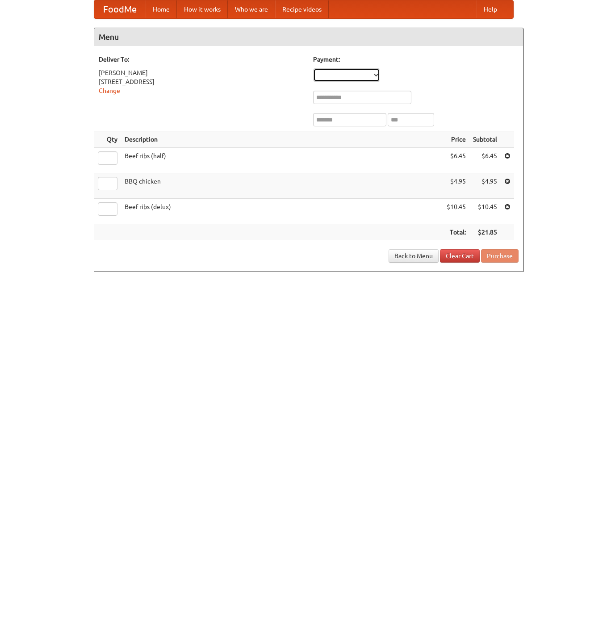 The height and width of the screenshot is (632, 607). What do you see at coordinates (120, 9) in the screenshot?
I see `a: FoodMe` at bounding box center [120, 9].